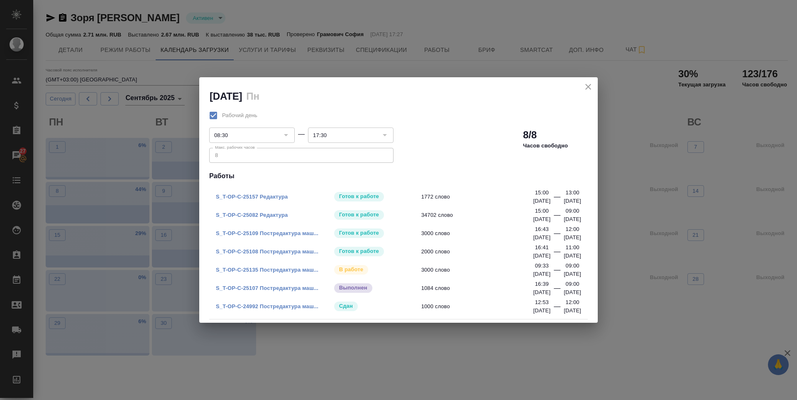 Image resolution: width=797 pixels, height=400 pixels. Describe the element at coordinates (252, 96) in the screenshot. I see `h2: Пн` at that location.